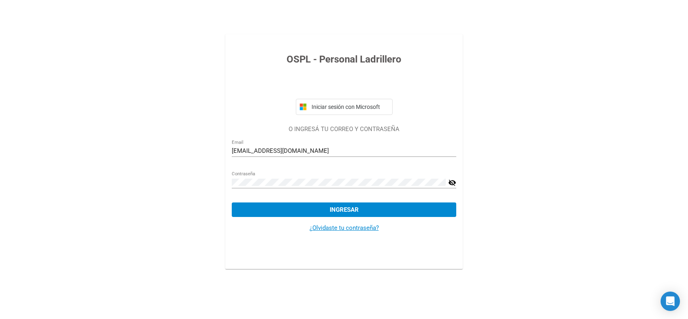 This screenshot has height=319, width=688. Describe the element at coordinates (344, 228) in the screenshot. I see `a: ¿Olvidaste tu contraseña?` at that location.